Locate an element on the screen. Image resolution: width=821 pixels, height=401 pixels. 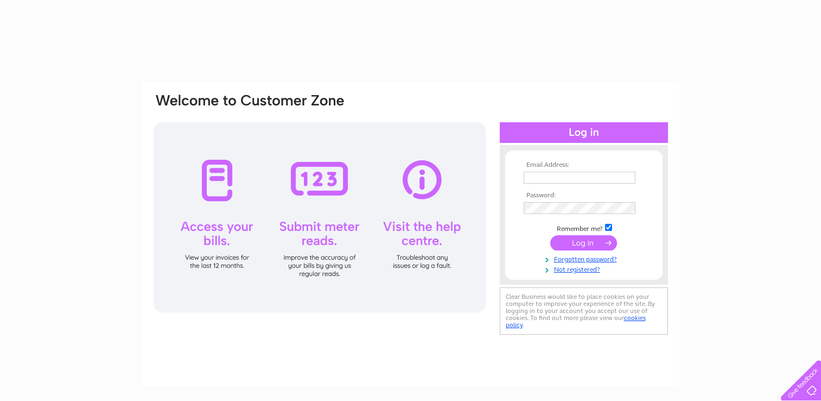
a: Not registered? is located at coordinates (585, 268).